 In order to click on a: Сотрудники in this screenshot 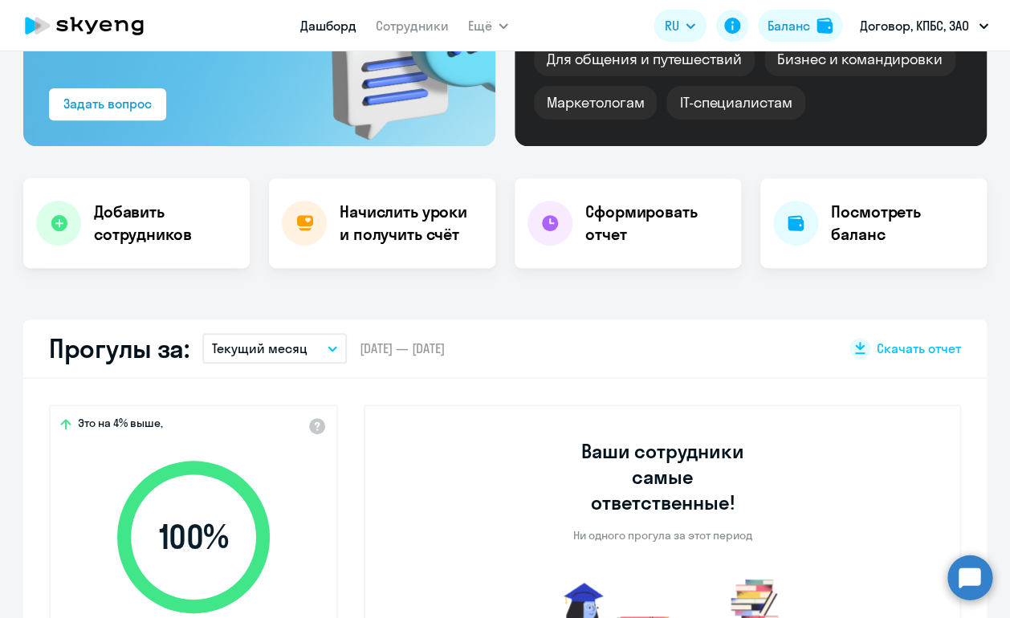, I will do `click(412, 26)`.